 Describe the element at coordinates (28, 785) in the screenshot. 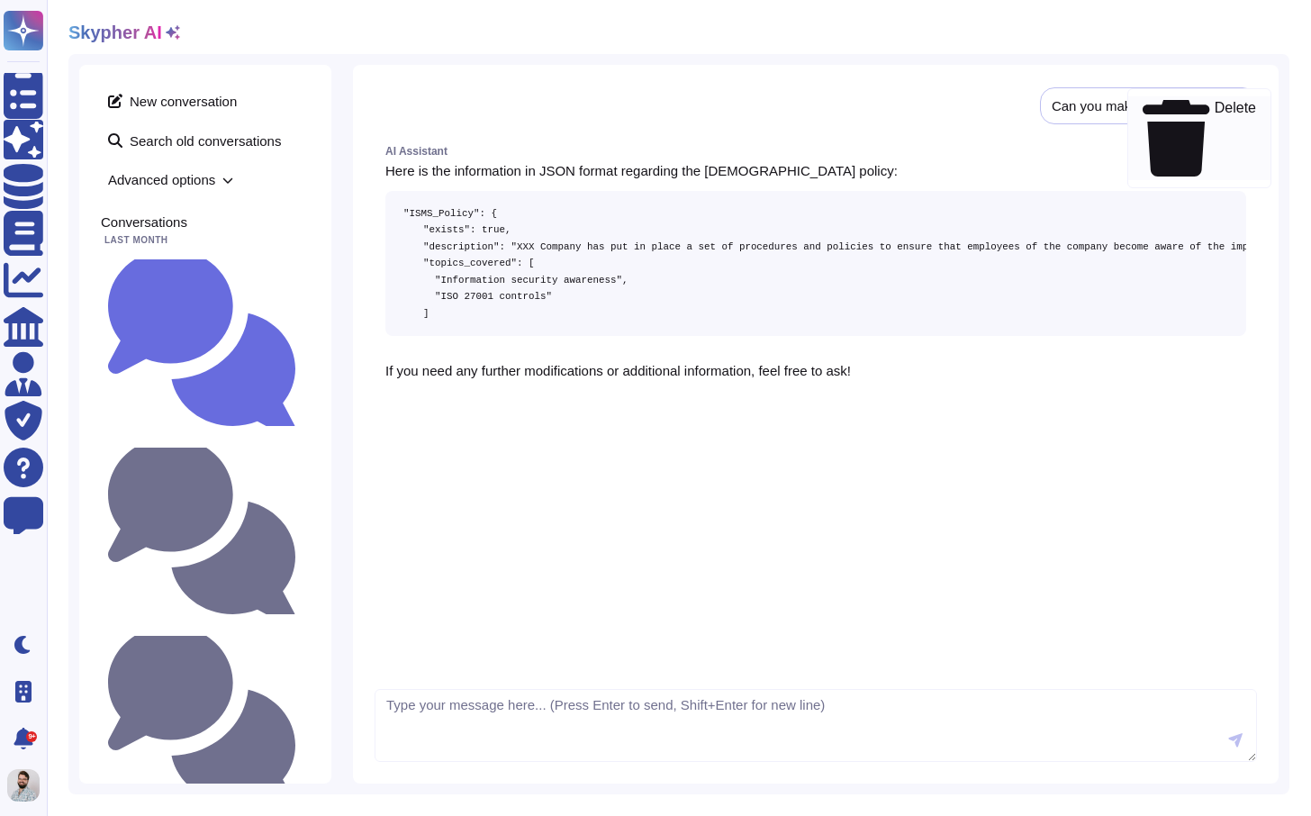

I see `button: user` at that location.